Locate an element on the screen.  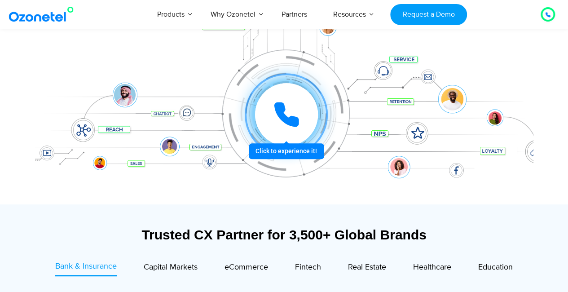
span: Education is located at coordinates (495, 267).